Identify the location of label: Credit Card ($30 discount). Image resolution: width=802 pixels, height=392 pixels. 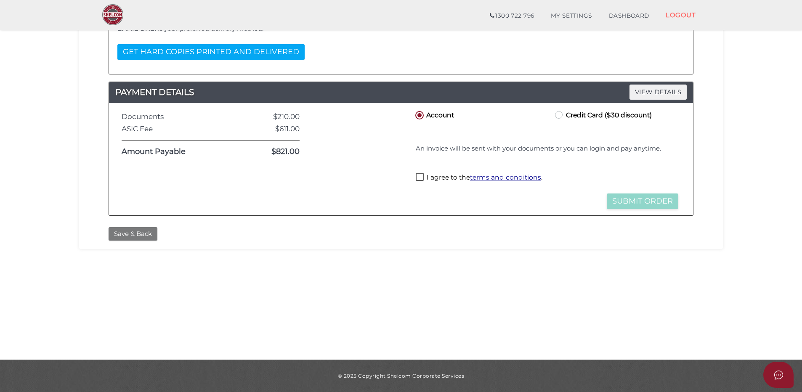
(603, 115).